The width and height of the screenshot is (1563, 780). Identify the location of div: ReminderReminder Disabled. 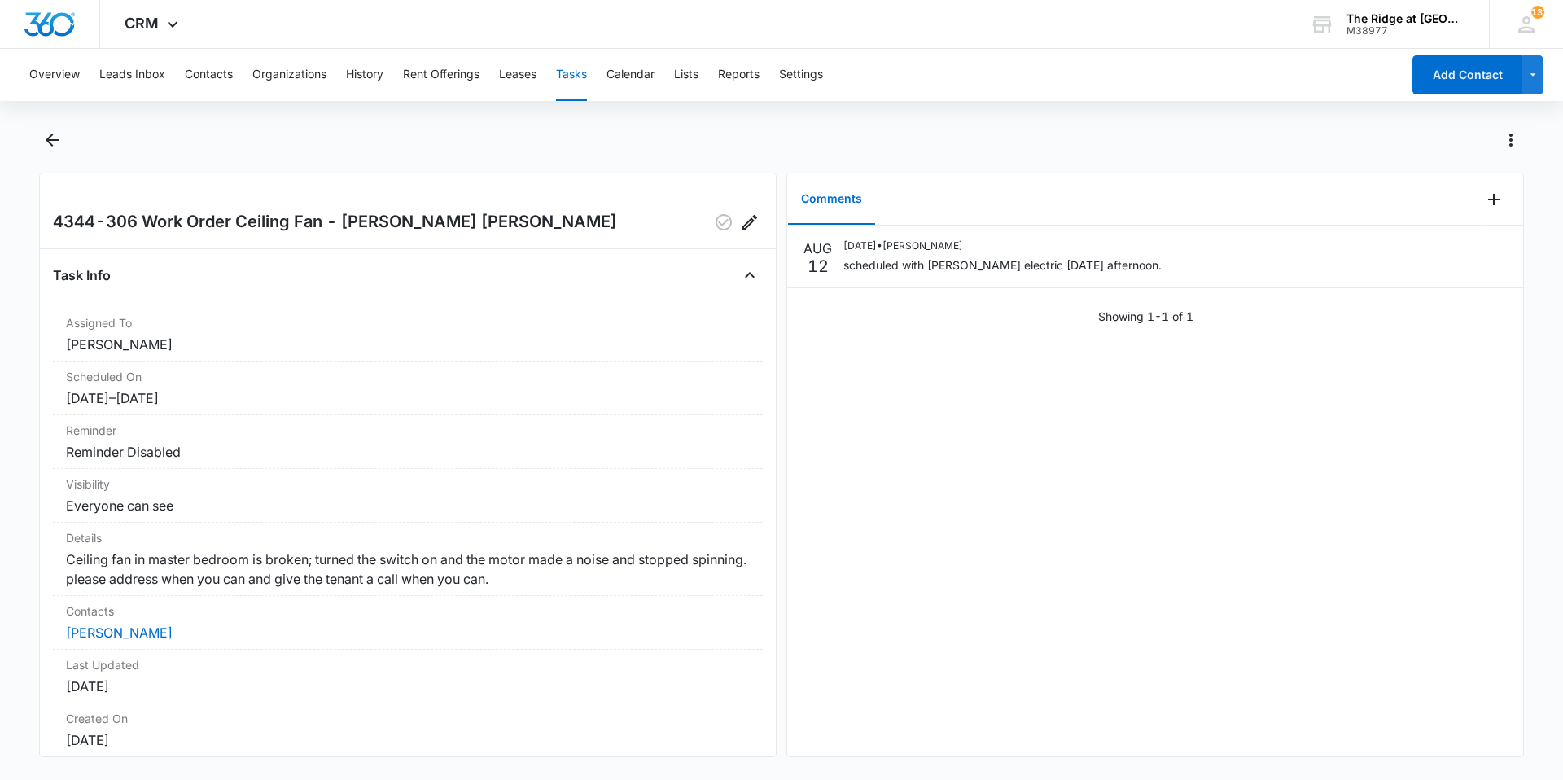
(408, 442).